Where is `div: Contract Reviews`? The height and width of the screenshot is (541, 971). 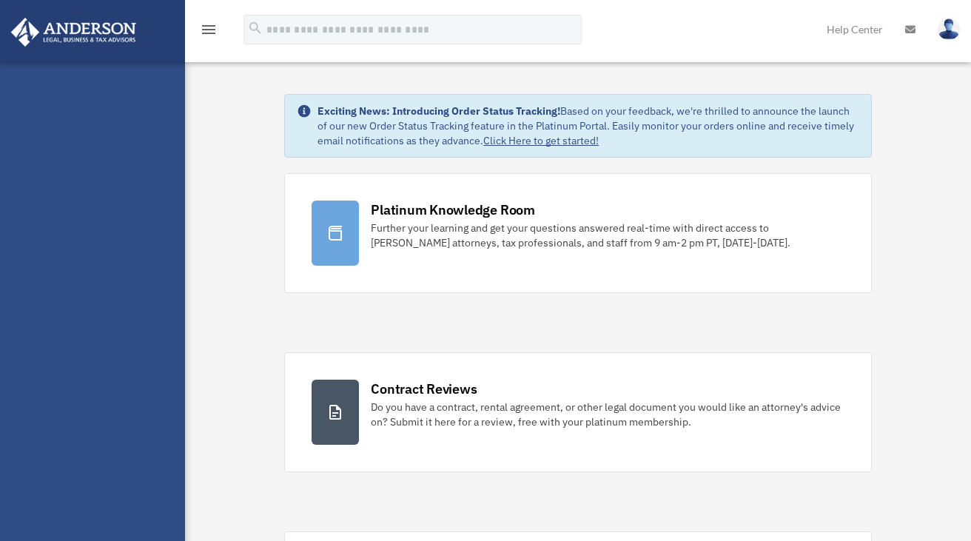 div: Contract Reviews is located at coordinates (423, 389).